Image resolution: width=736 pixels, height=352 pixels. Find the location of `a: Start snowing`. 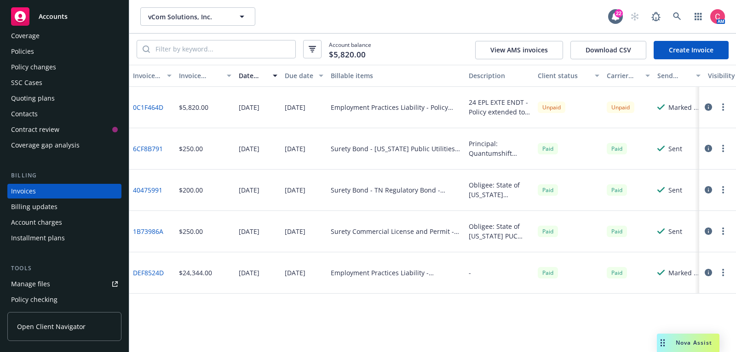

a: Start snowing is located at coordinates (635, 17).